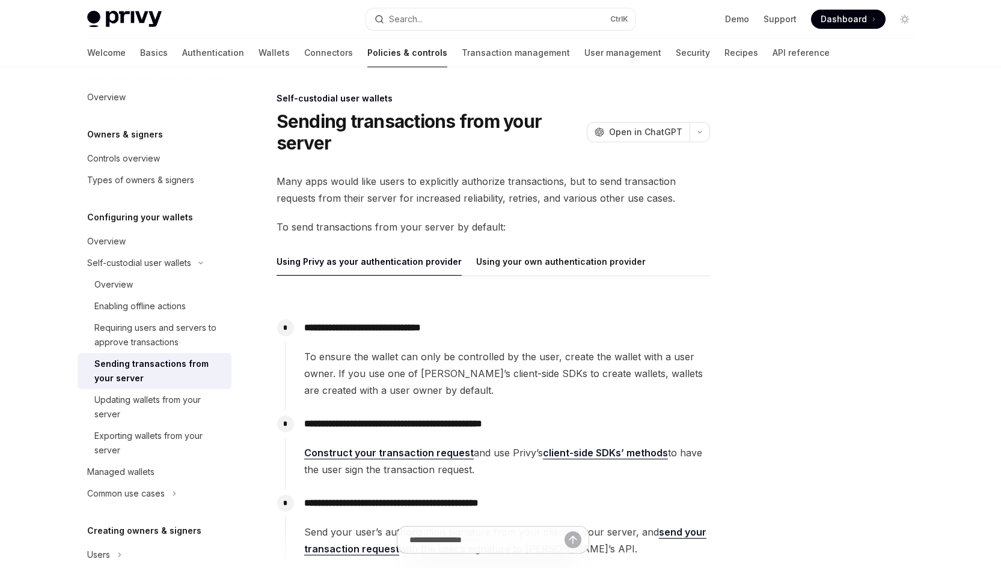 The image size is (1001, 568). I want to click on div: Controls overview, so click(123, 159).